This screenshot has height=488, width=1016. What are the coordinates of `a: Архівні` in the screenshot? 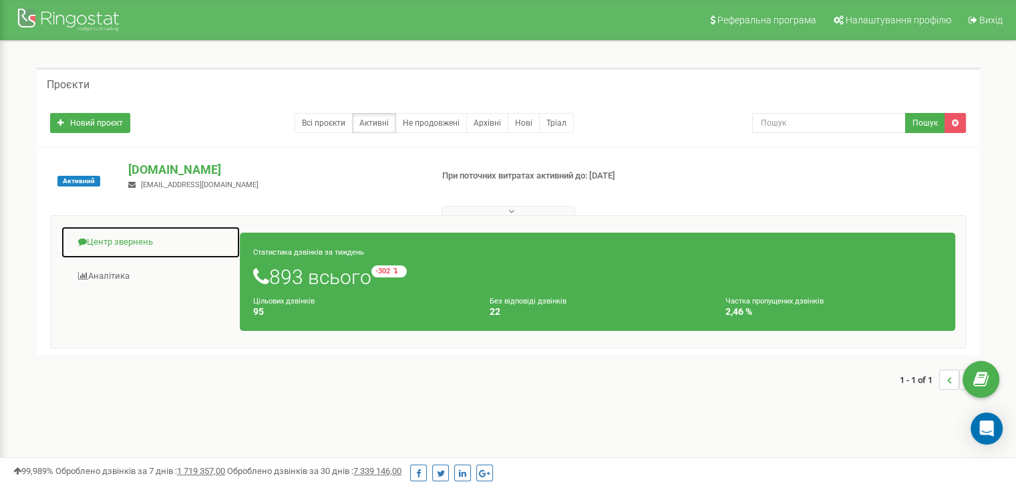 It's located at (487, 123).